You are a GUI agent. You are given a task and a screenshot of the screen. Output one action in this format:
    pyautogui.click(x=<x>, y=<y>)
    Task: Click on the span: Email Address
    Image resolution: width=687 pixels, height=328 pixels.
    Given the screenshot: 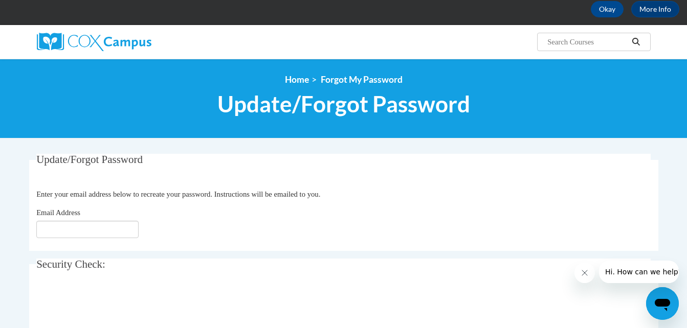 What is the action you would take?
    pyautogui.click(x=58, y=213)
    